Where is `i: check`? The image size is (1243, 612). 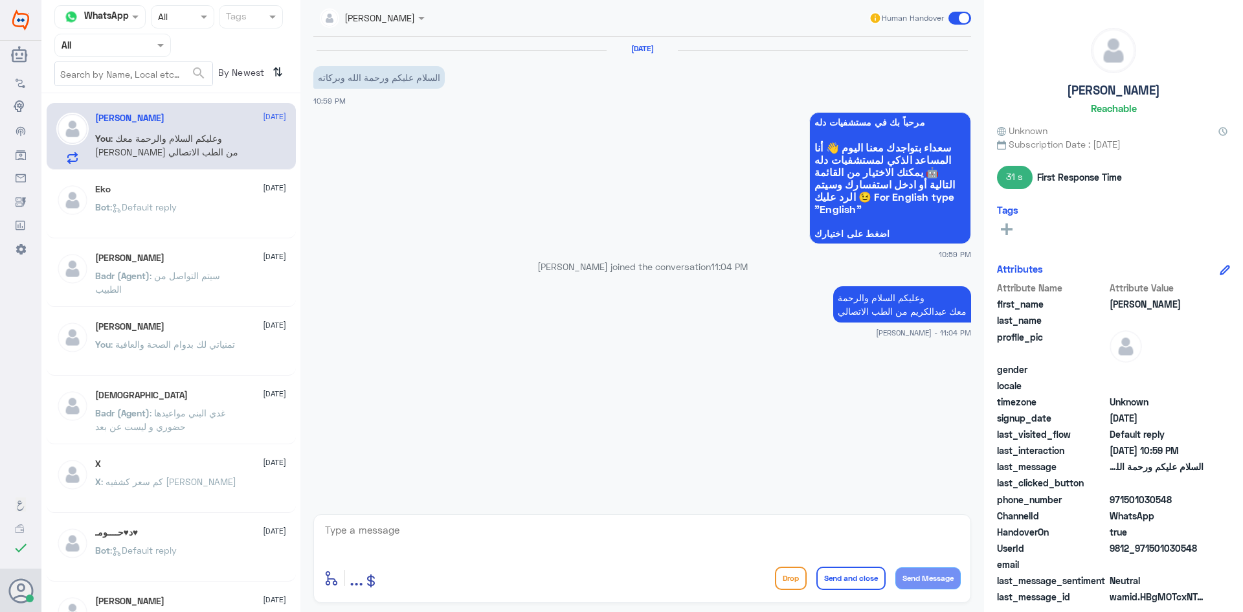 i: check is located at coordinates (21, 548).